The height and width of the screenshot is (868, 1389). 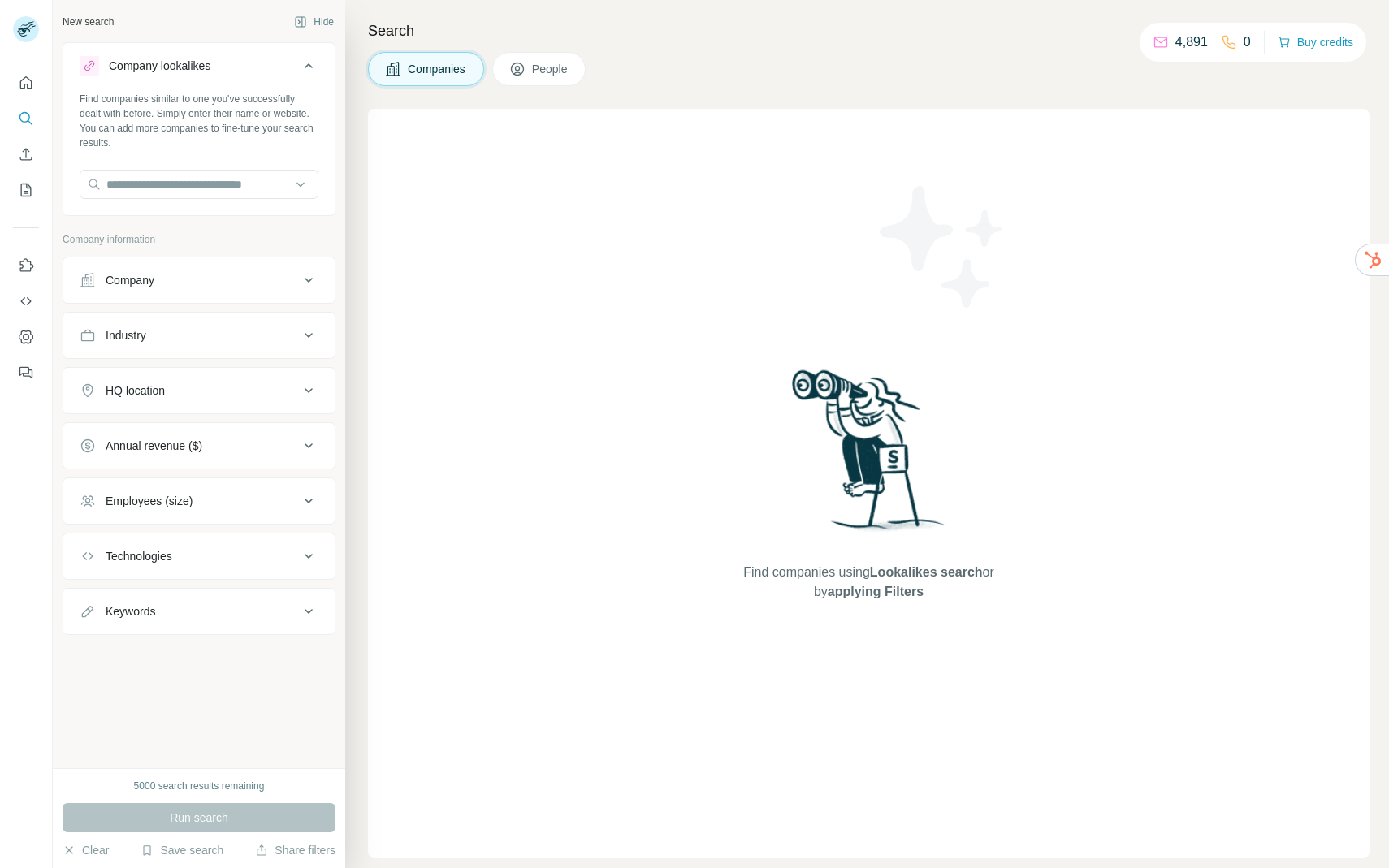 What do you see at coordinates (876, 591) in the screenshot?
I see `span: applying Filters` at bounding box center [876, 591].